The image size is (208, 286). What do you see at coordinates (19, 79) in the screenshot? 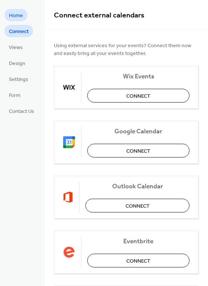
I see `span: Settings` at bounding box center [19, 79].